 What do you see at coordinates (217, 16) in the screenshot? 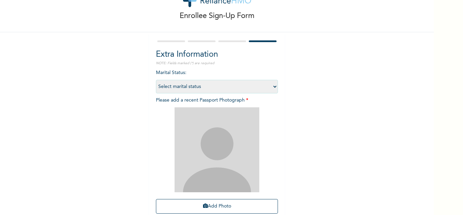
I see `p: Enrollee Sign-Up Form` at bounding box center [217, 16].